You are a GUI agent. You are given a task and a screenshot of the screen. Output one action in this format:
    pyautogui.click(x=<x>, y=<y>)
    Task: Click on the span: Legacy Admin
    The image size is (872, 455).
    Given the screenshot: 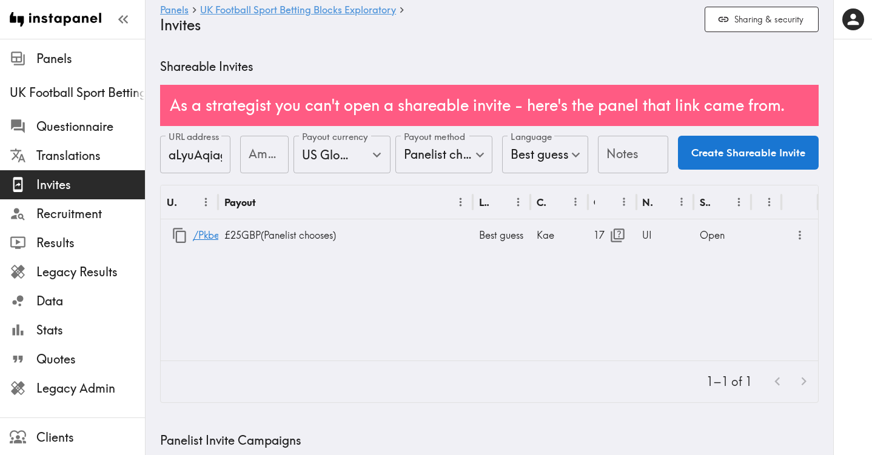 What is the action you would take?
    pyautogui.click(x=90, y=389)
    